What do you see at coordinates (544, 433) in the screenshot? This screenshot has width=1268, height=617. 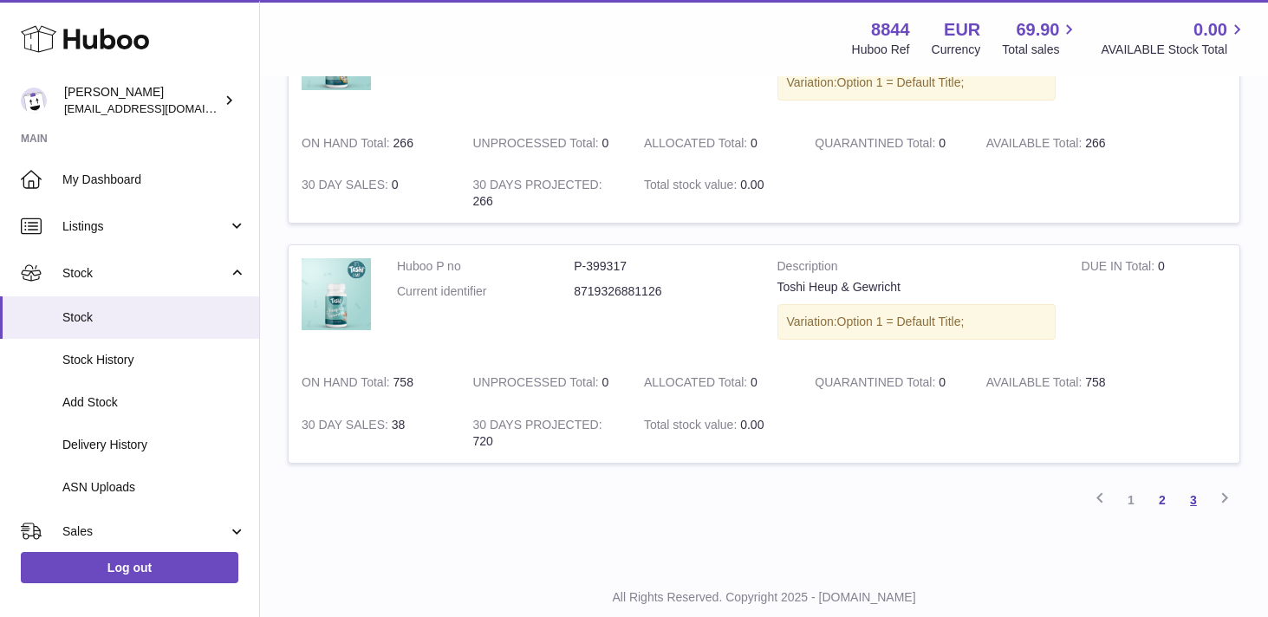 I see `td: 720` at bounding box center [544, 433].